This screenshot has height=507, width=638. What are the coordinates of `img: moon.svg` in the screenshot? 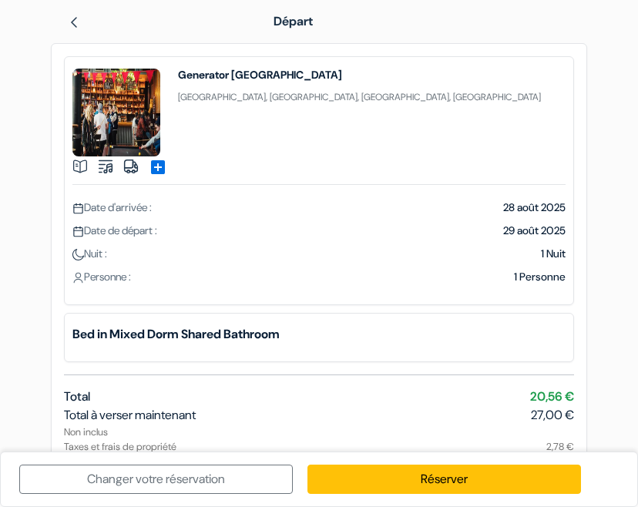 It's located at (78, 254).